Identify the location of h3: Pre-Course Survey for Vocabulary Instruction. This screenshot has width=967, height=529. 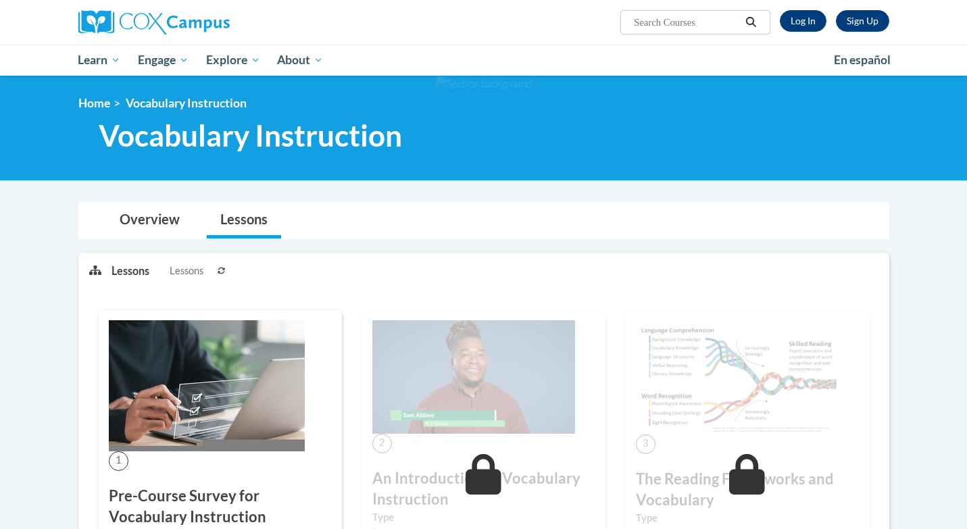
(220, 507).